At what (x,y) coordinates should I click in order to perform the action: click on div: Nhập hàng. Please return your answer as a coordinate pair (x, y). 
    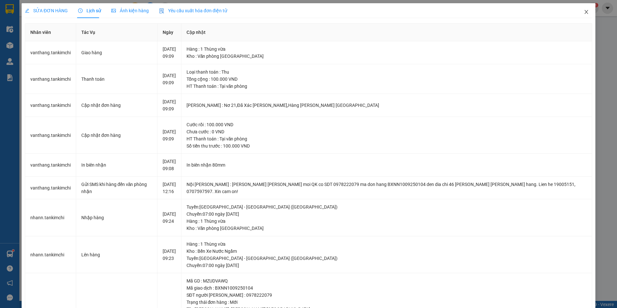
    Looking at the image, I should click on (116, 217).